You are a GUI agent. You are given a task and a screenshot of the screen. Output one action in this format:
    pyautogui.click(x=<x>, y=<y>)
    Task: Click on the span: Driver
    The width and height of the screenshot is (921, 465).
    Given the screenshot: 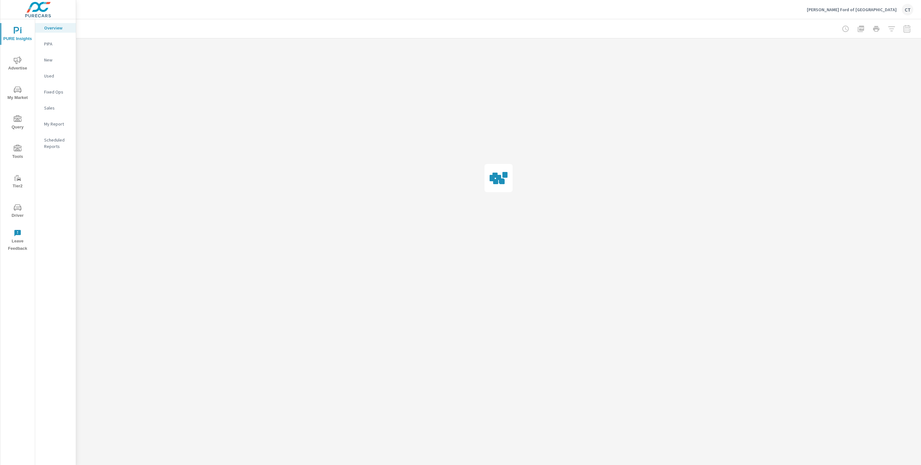 What is the action you would take?
    pyautogui.click(x=18, y=211)
    